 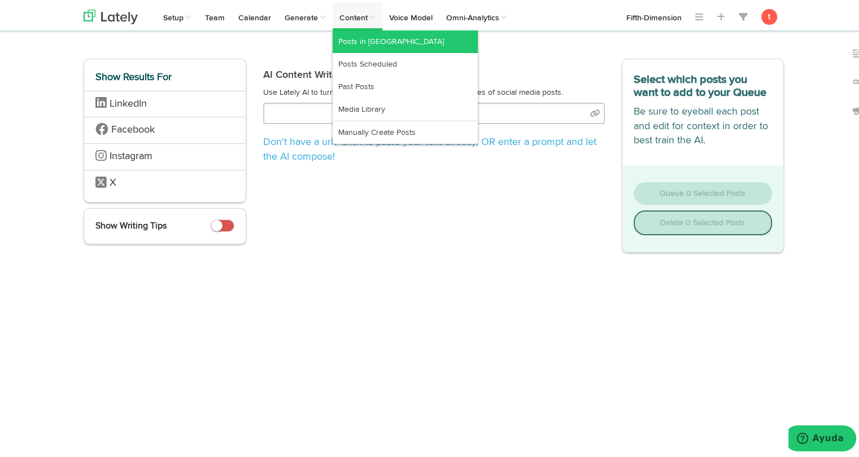 What do you see at coordinates (405, 62) in the screenshot?
I see `a: Posts Scheduled` at bounding box center [405, 62].